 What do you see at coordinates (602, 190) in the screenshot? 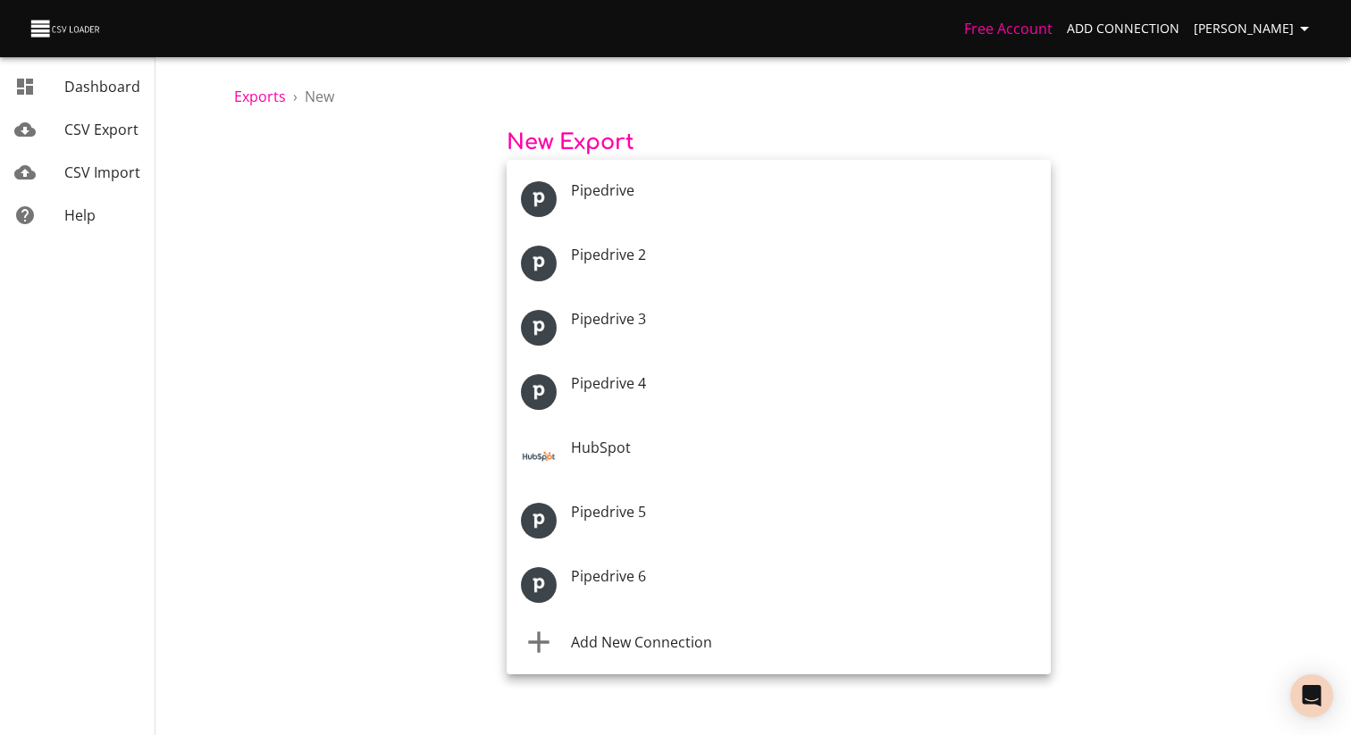
I see `span: Pipedrive` at bounding box center [602, 190].